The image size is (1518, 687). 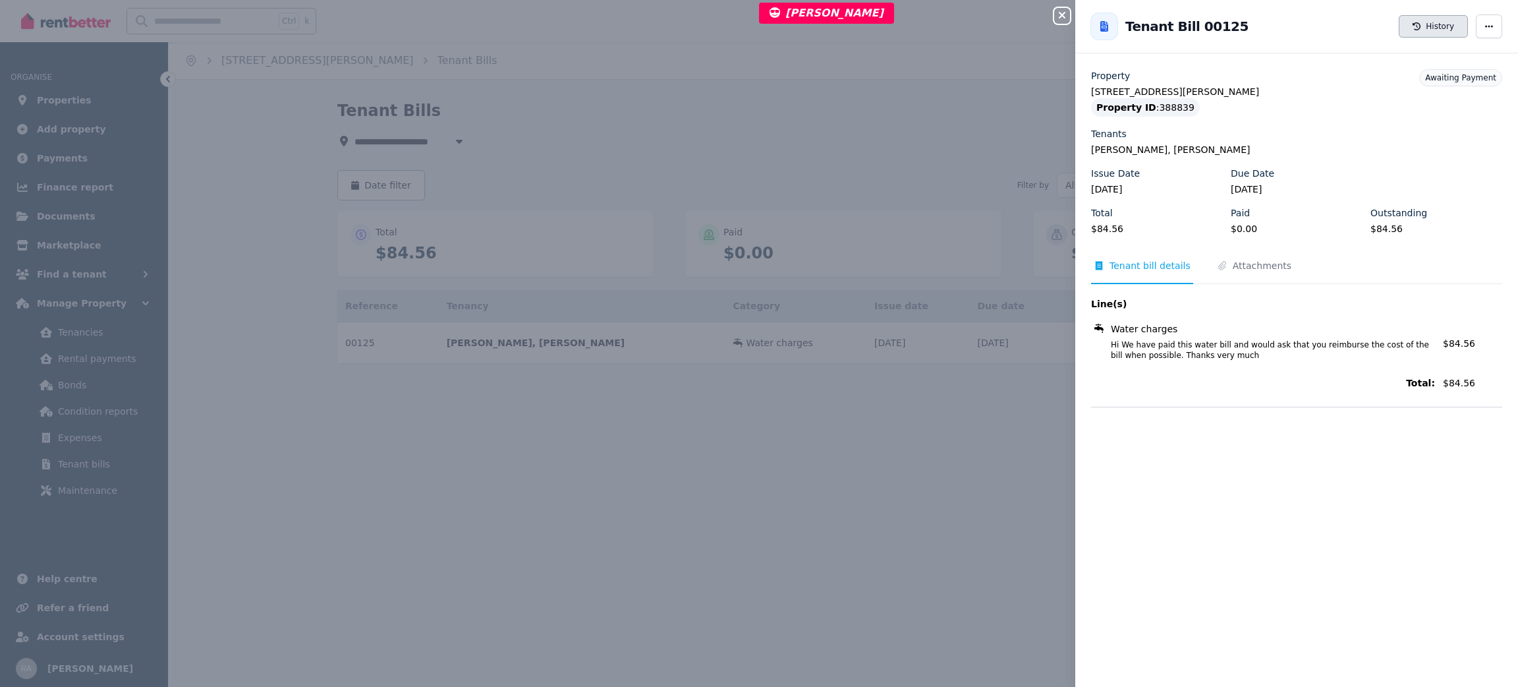 What do you see at coordinates (1399, 213) in the screenshot?
I see `label: Outstanding` at bounding box center [1399, 213].